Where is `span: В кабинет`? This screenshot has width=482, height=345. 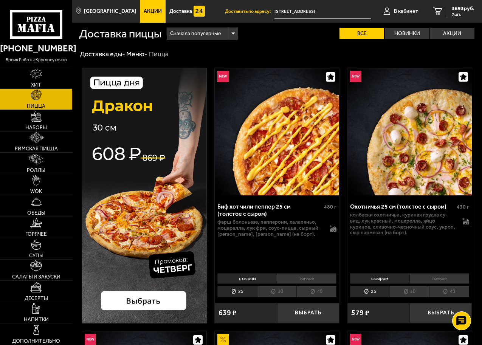 span: В кабинет is located at coordinates (406, 11).